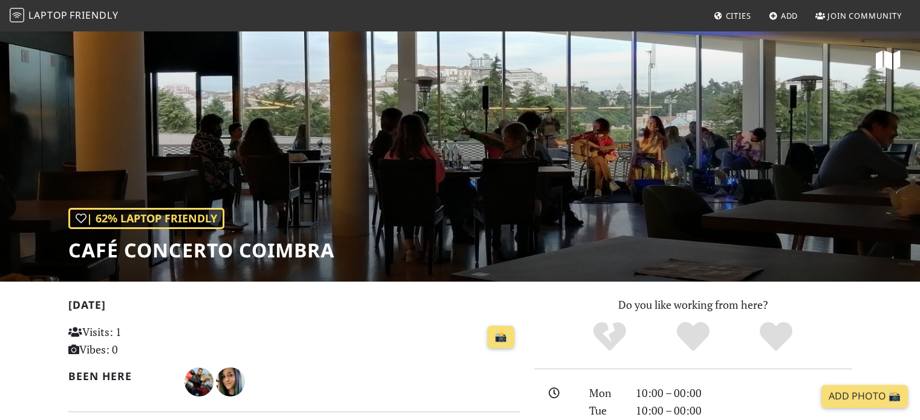 The image size is (920, 420). What do you see at coordinates (865, 397) in the screenshot?
I see `a: Add Photo 📸` at bounding box center [865, 397].